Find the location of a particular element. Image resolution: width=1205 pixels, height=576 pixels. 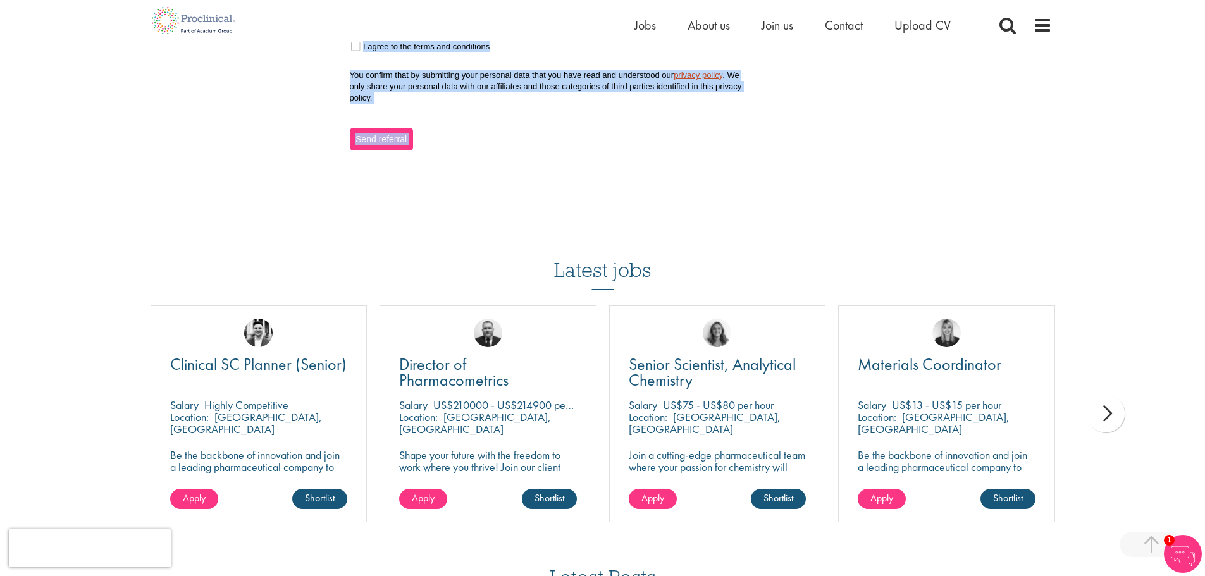

span: Clinical SC Planner (Senior) is located at coordinates (258, 364).